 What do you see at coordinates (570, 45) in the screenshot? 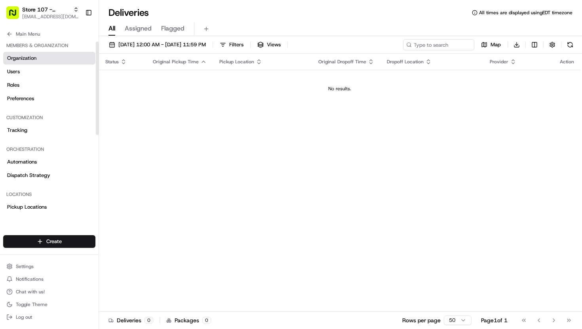
I see `button: Refresh` at bounding box center [570, 45].